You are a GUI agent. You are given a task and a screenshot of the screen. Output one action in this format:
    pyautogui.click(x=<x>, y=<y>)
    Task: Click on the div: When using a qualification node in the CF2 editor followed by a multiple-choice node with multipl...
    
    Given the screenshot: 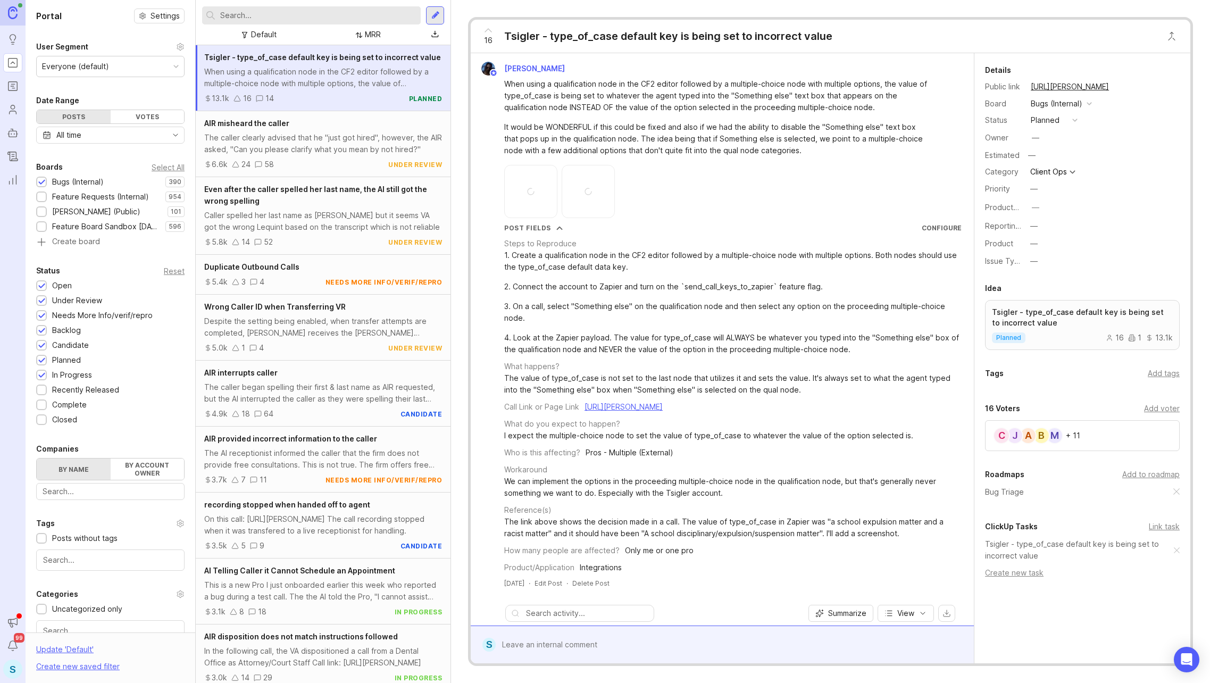 What is the action you would take?
    pyautogui.click(x=717, y=96)
    